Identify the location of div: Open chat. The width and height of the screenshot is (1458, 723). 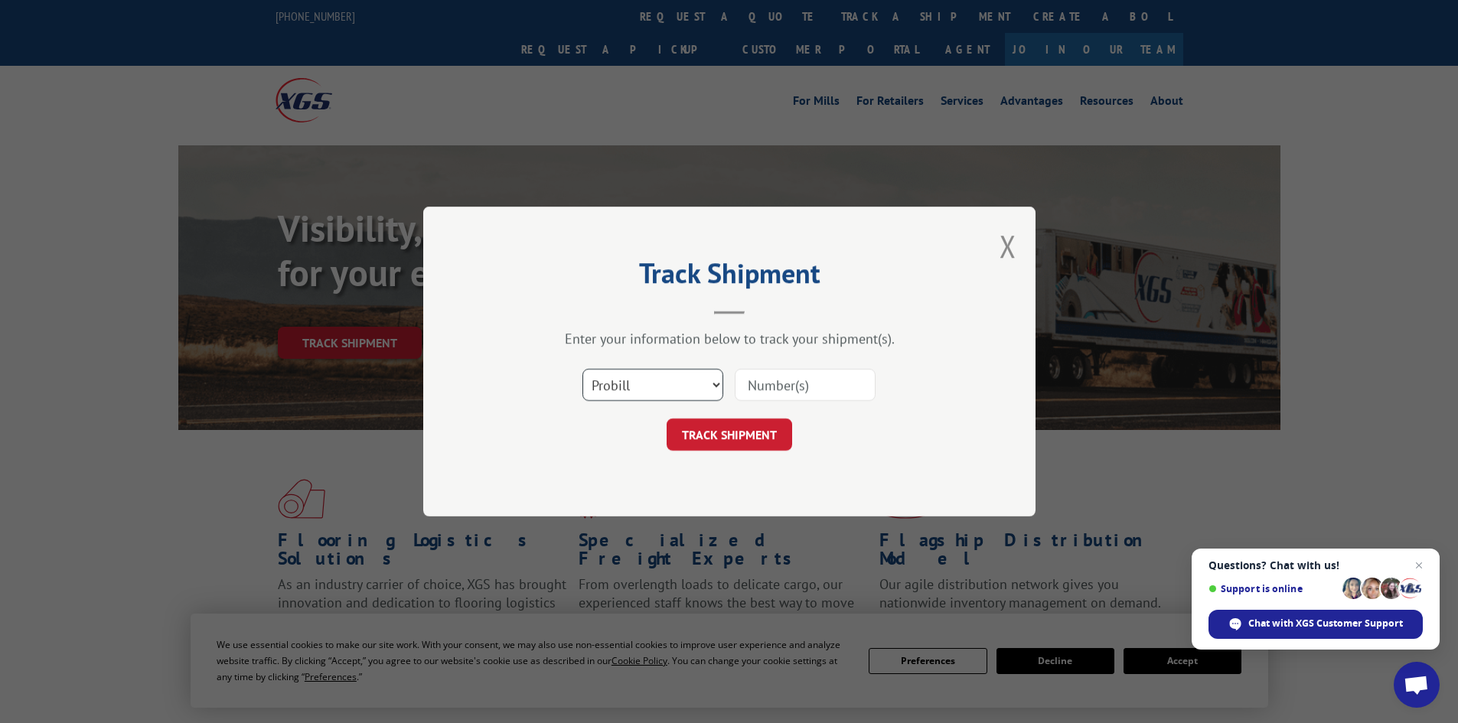
(1417, 685).